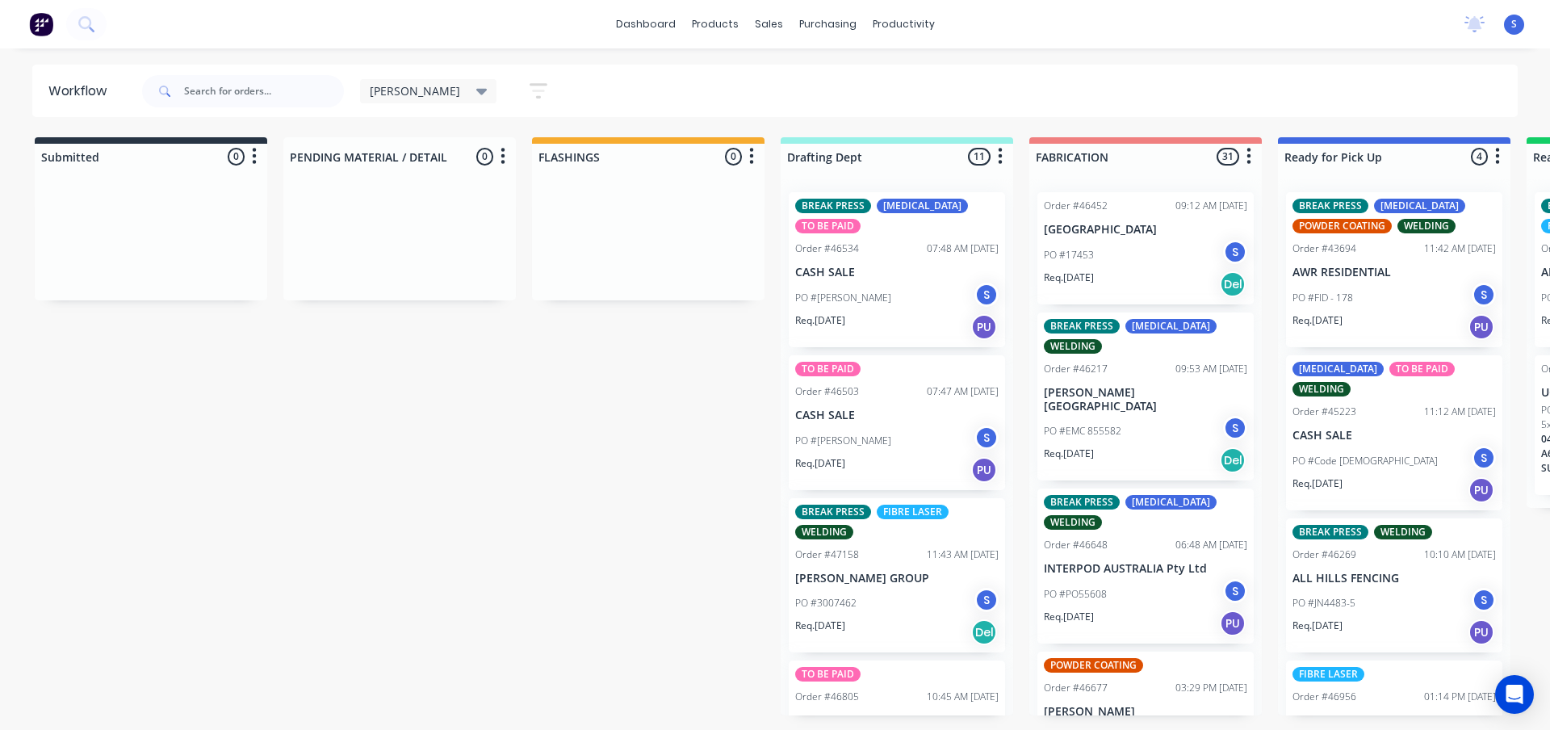  What do you see at coordinates (1075, 688) in the screenshot?
I see `div: Order #46677` at bounding box center [1075, 688].